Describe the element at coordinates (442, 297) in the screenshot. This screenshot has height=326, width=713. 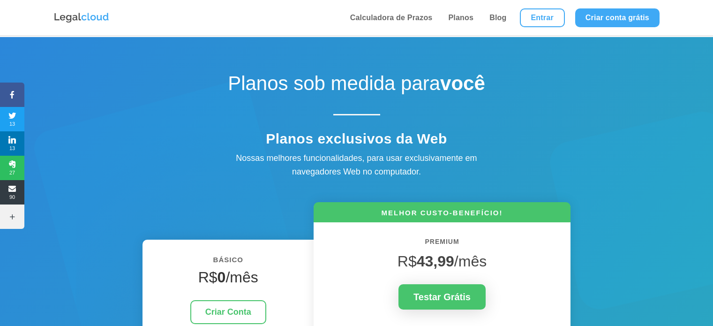
I see `a: Testar Grátis` at that location.